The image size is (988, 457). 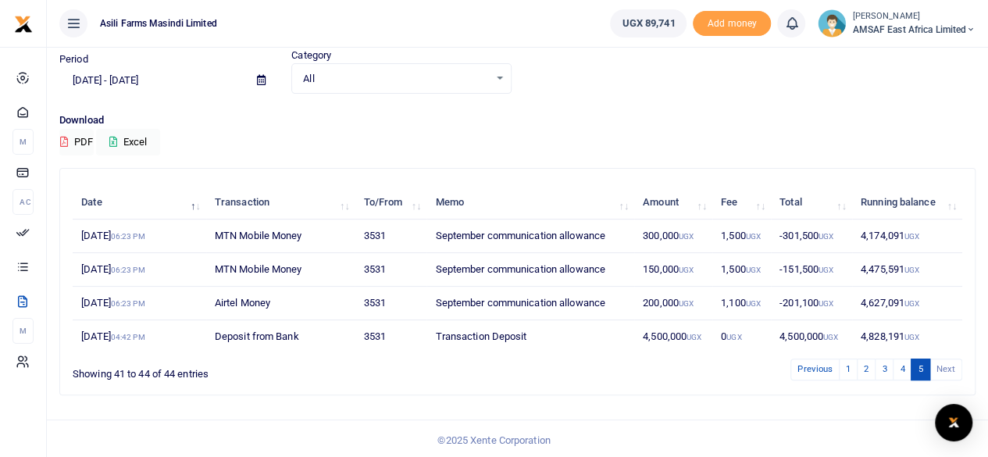 I want to click on td: -201,100, so click(x=811, y=303).